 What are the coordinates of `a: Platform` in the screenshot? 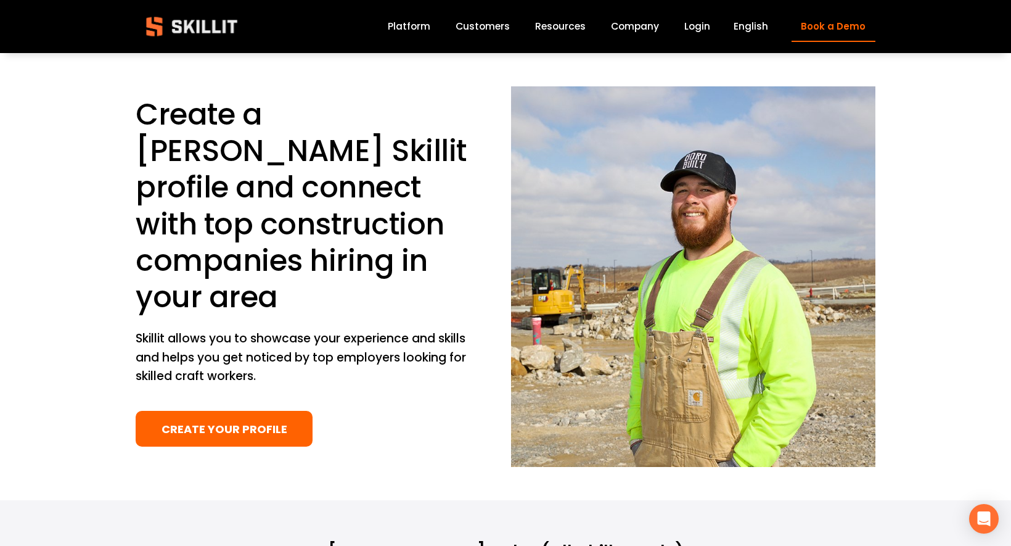 It's located at (409, 27).